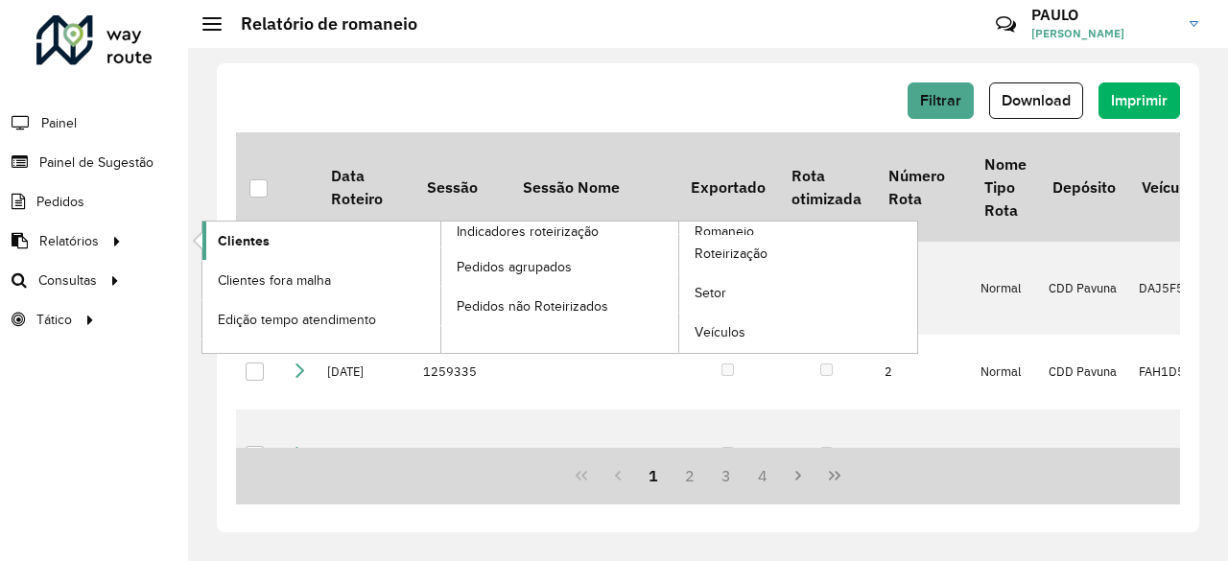 The image size is (1228, 561). What do you see at coordinates (923, 288) in the screenshot?
I see `td: 1` at bounding box center [923, 288].